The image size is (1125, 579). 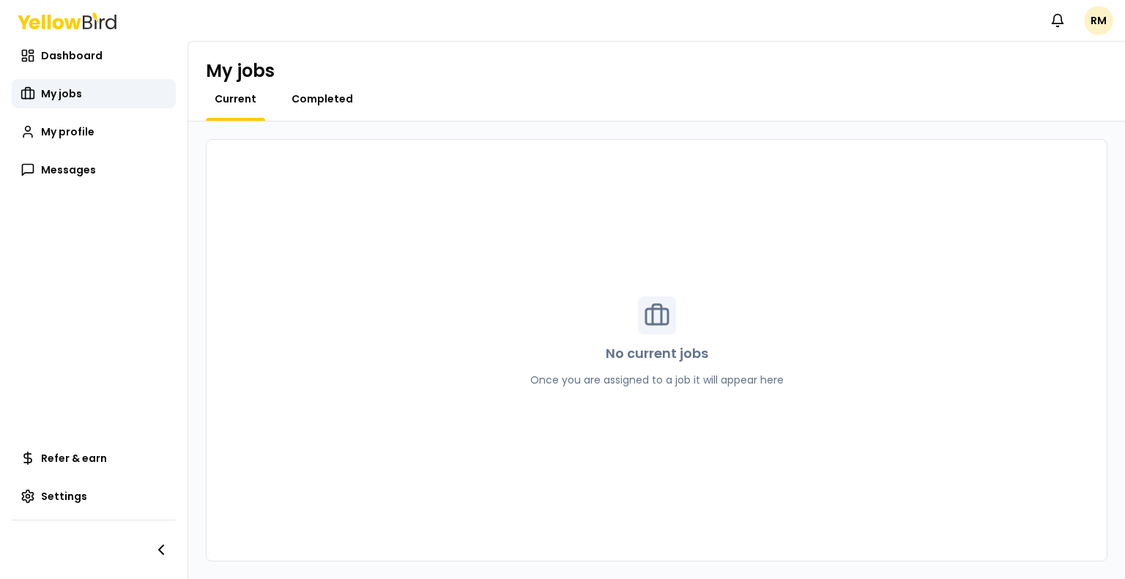 What do you see at coordinates (72, 56) in the screenshot?
I see `span: Dashboard` at bounding box center [72, 56].